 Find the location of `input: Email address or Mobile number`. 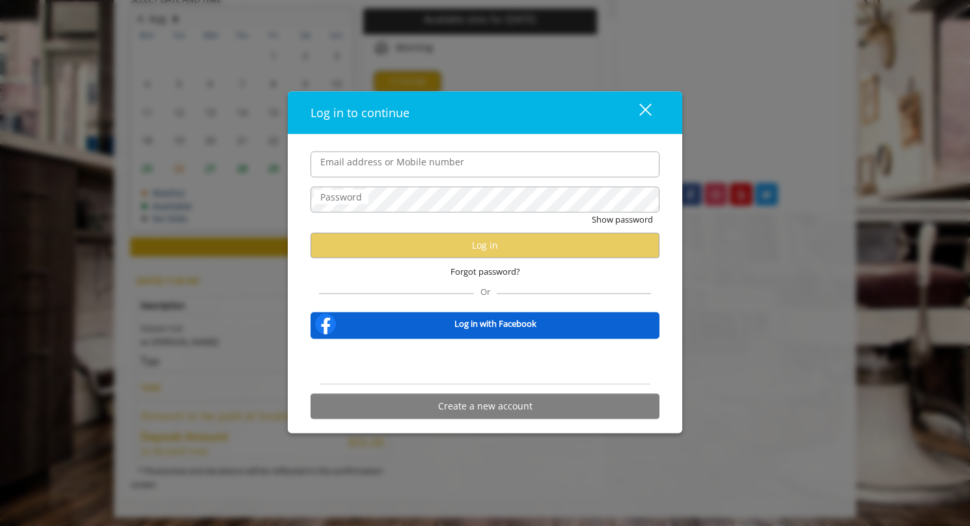

input: Email address or Mobile number is located at coordinates (485, 164).